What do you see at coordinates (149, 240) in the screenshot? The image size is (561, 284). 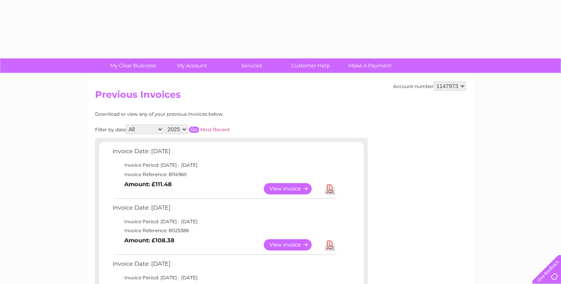 I see `b: Amount: £108.38` at bounding box center [149, 240].